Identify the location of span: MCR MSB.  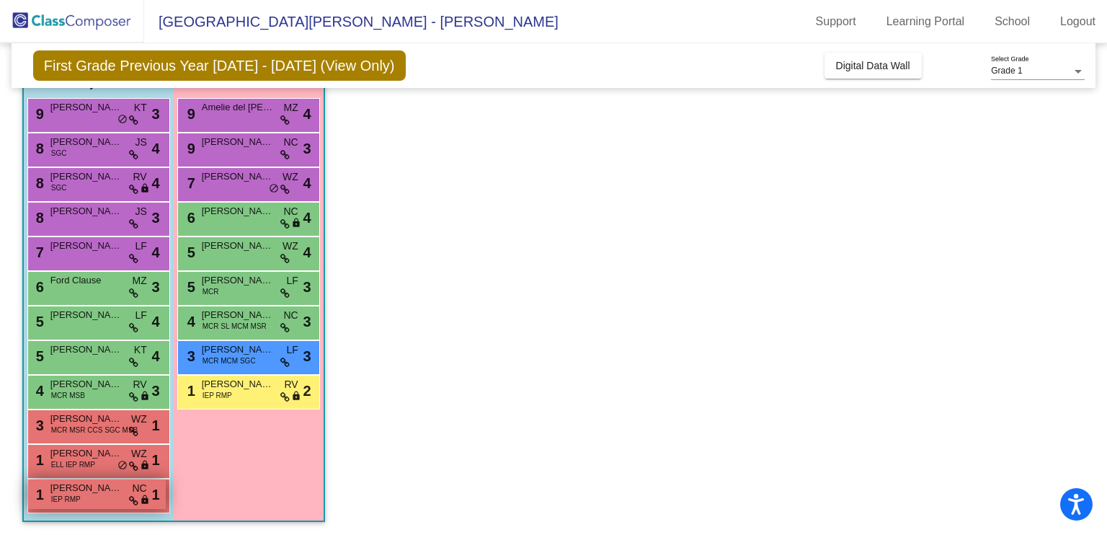
(68, 395).